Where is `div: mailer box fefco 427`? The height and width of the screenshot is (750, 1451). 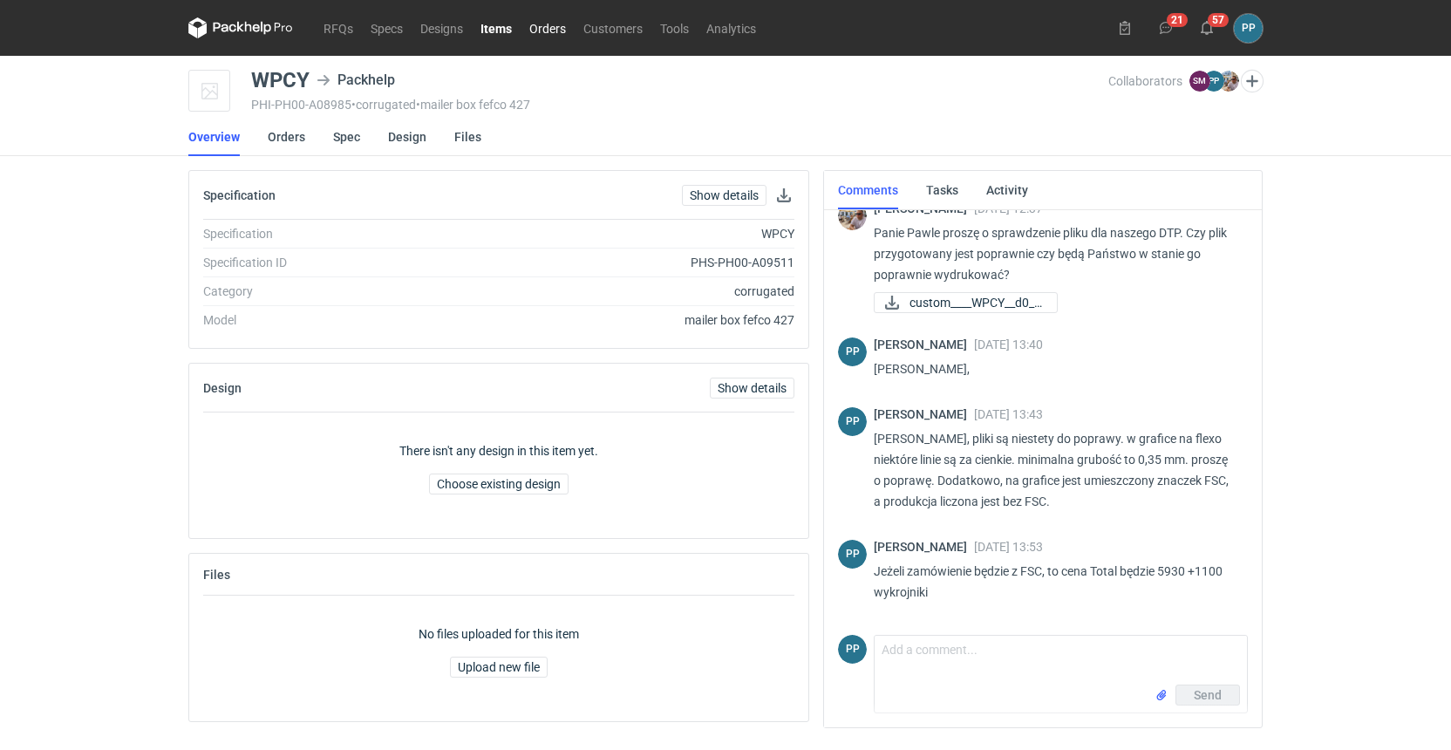 div: mailer box fefco 427 is located at coordinates (616, 320).